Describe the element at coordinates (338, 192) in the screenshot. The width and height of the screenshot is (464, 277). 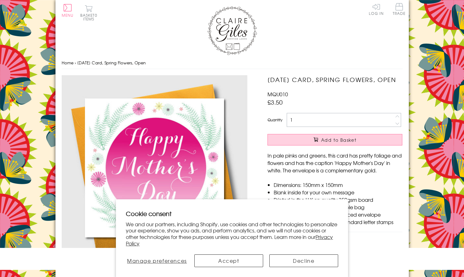
I see `li: Blank inside for your own message` at that location.